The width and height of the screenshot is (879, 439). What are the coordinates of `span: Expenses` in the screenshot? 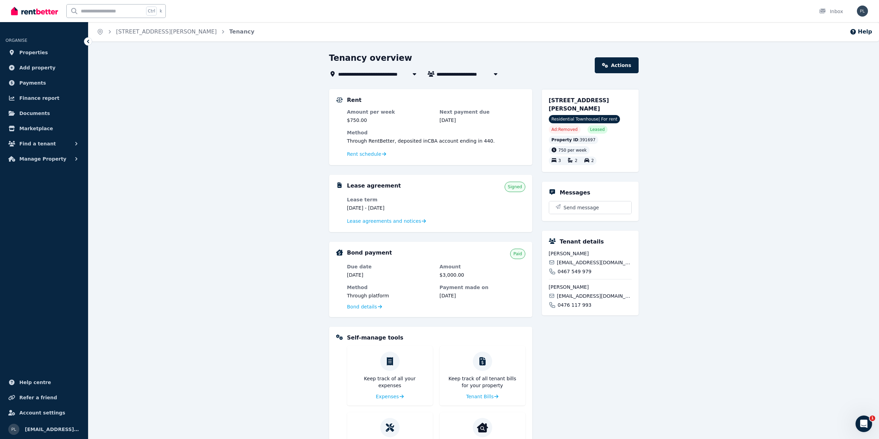 It's located at (387, 397).